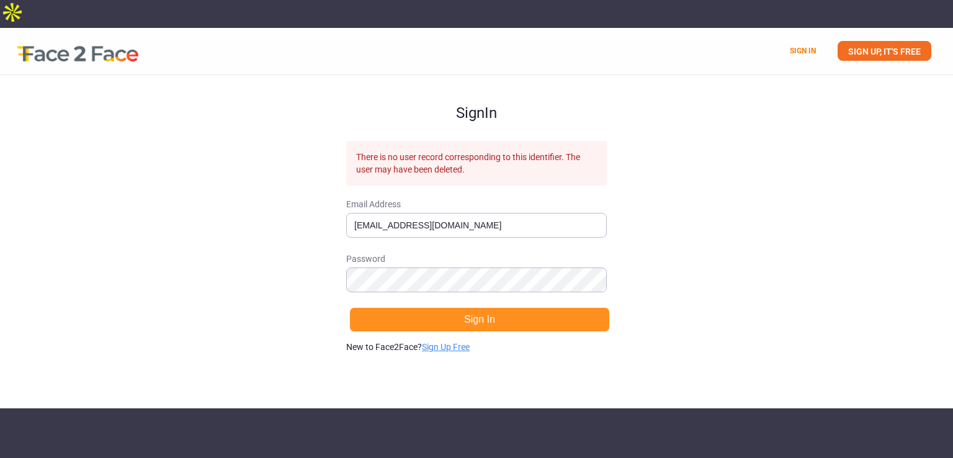 Image resolution: width=953 pixels, height=458 pixels. I want to click on input: Email Address, so click(477, 225).